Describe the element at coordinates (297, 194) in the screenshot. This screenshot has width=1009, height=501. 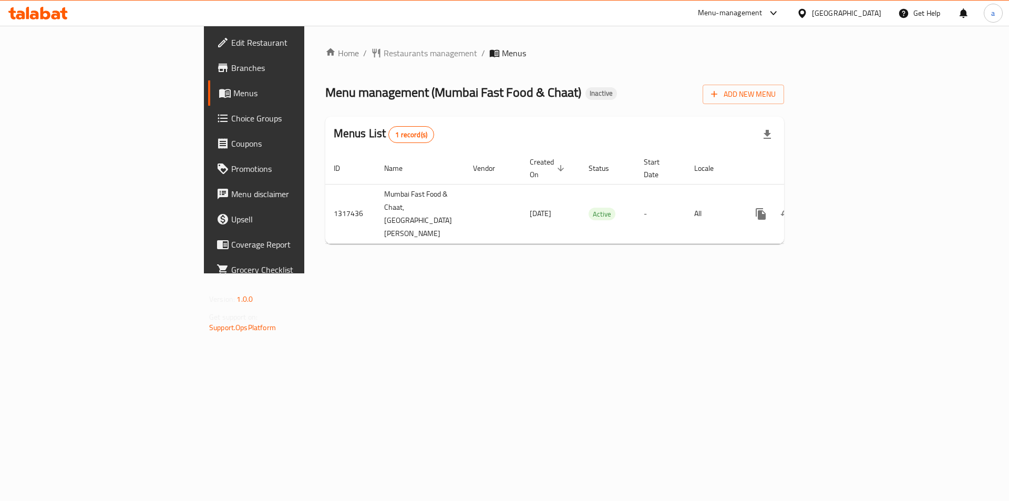
I see `span: Menu disclaimer` at that location.